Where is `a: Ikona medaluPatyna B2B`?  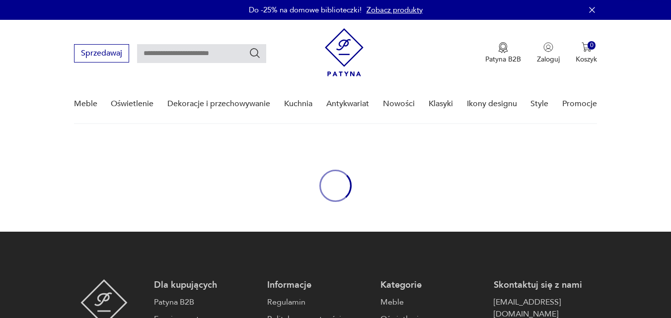
a: Ikona medaluPatyna B2B is located at coordinates (503, 53).